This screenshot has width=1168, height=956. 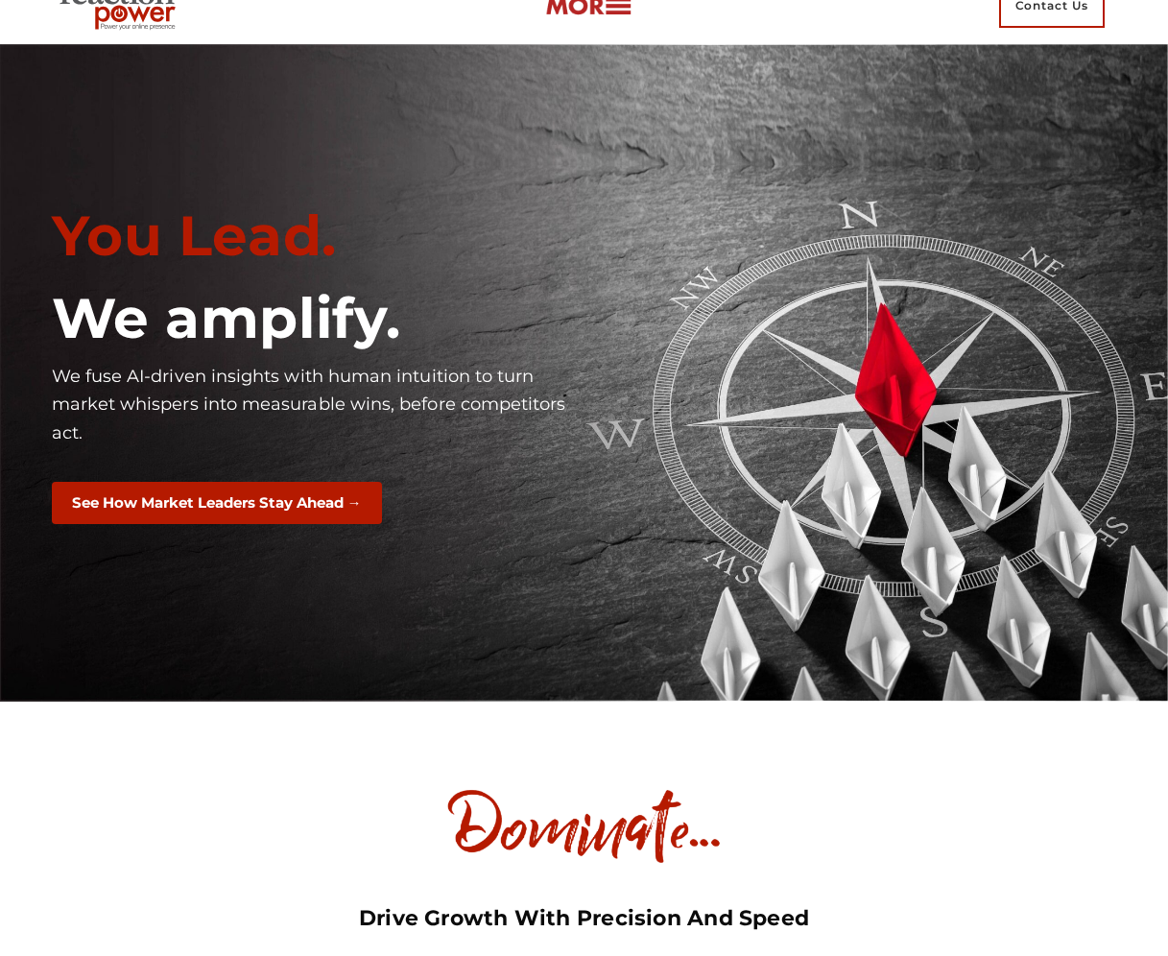 I want to click on span: You Lead., so click(x=194, y=235).